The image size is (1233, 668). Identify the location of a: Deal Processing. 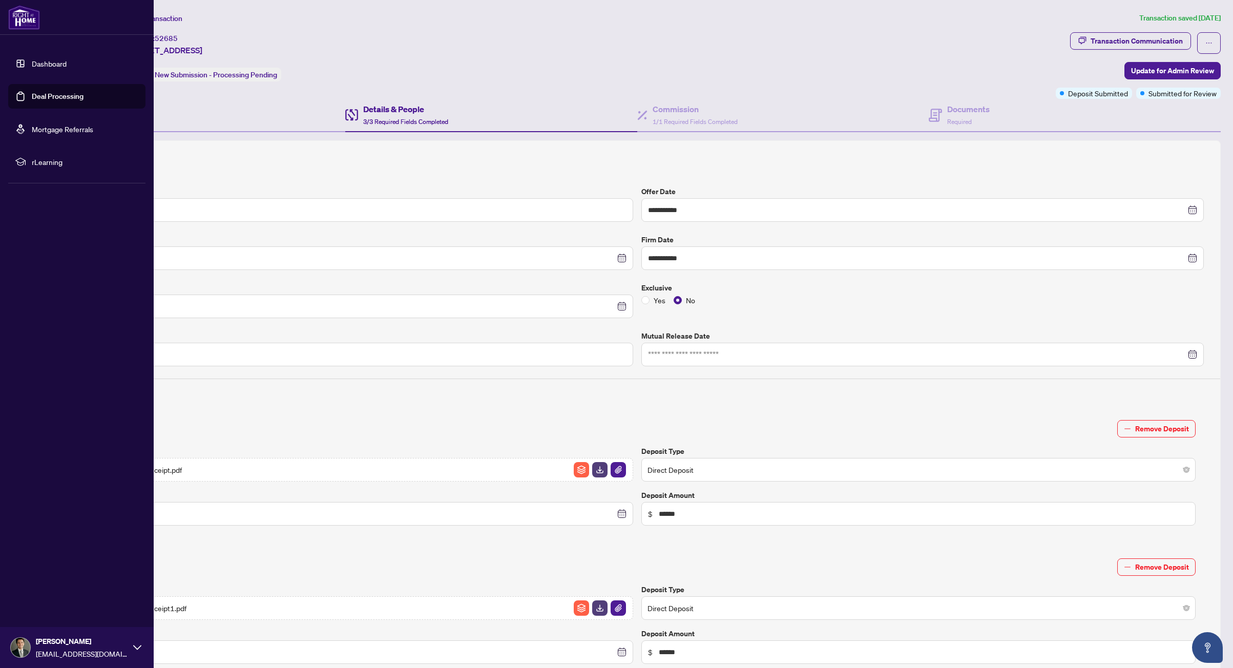
(57, 96).